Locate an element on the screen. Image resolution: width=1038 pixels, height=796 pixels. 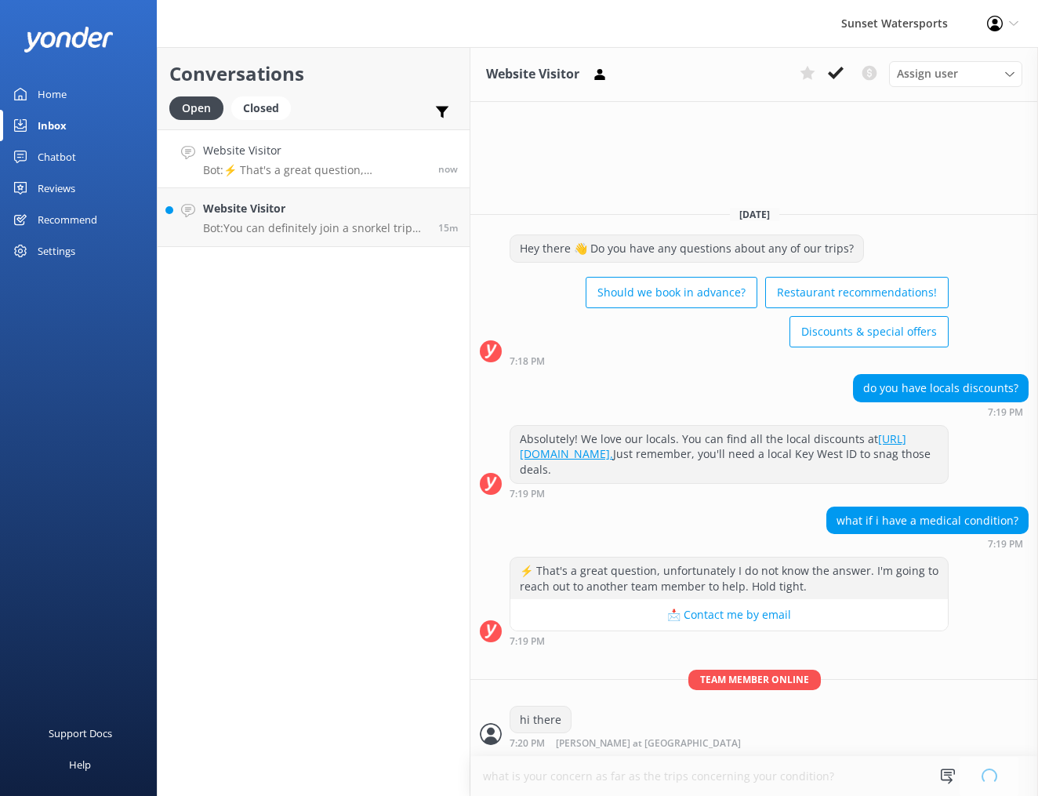
div: Inbox is located at coordinates (52, 125).